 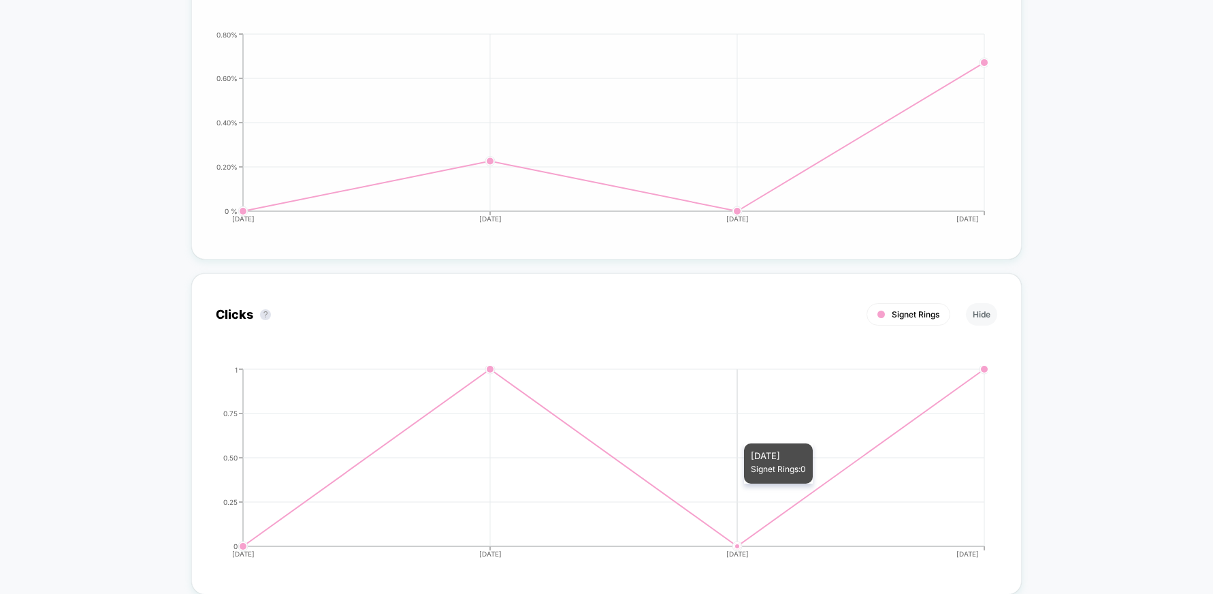 What do you see at coordinates (230, 457) in the screenshot?
I see `tspan: 0.50` at bounding box center [230, 457].